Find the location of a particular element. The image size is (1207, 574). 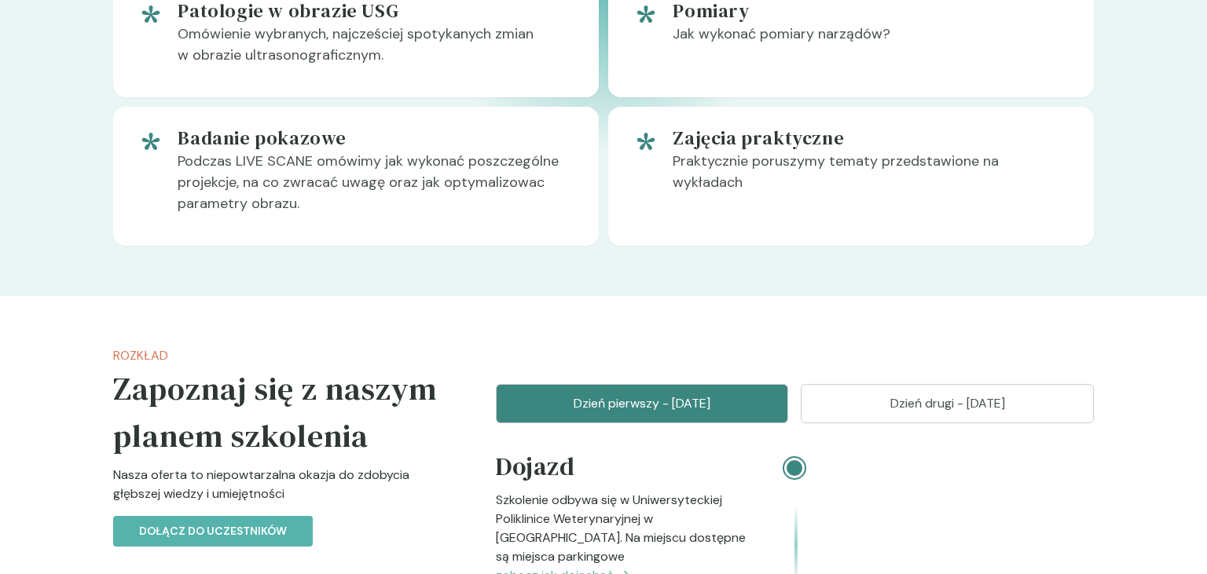

p: Jak wykonać pomiary narządów? is located at coordinates (870, 40).